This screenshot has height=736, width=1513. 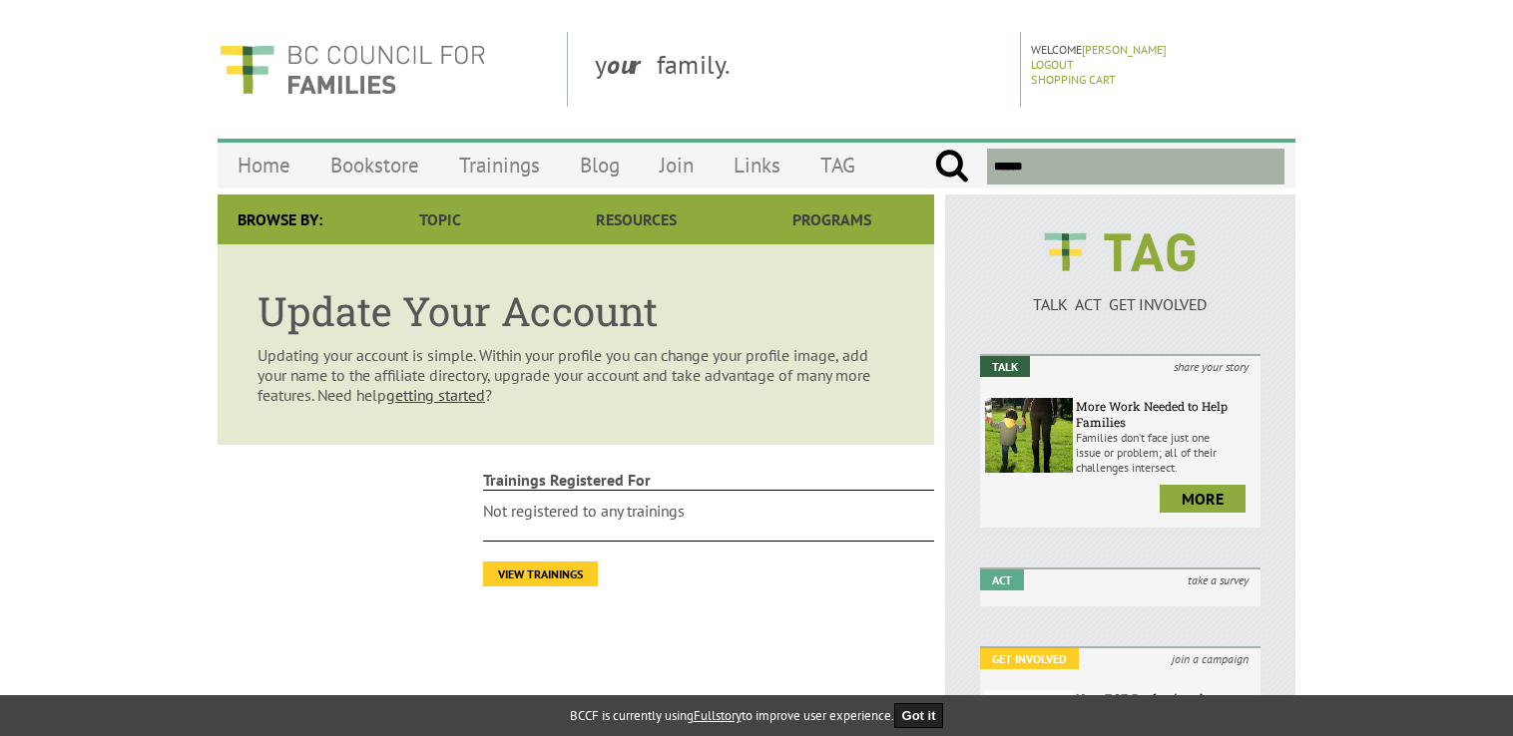 What do you see at coordinates (1166, 707) in the screenshot?
I see `h6: New ECE Professional Development Bursaries` at bounding box center [1166, 707].